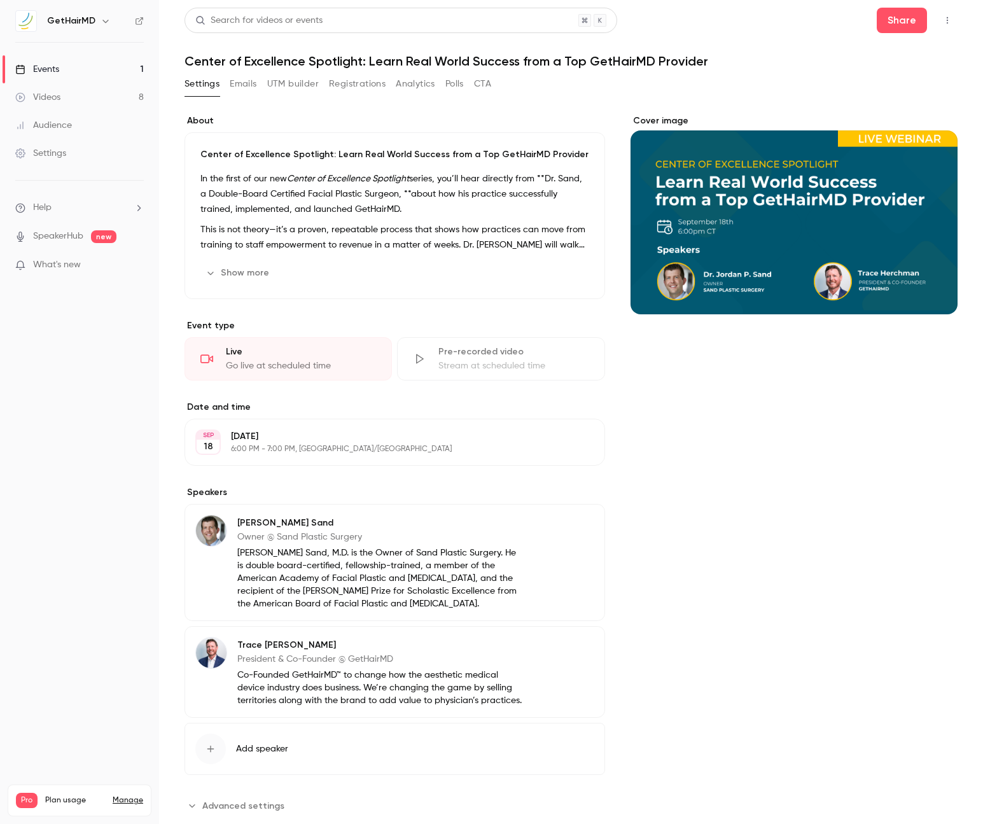 The image size is (983, 824). I want to click on div: Live, so click(301, 352).